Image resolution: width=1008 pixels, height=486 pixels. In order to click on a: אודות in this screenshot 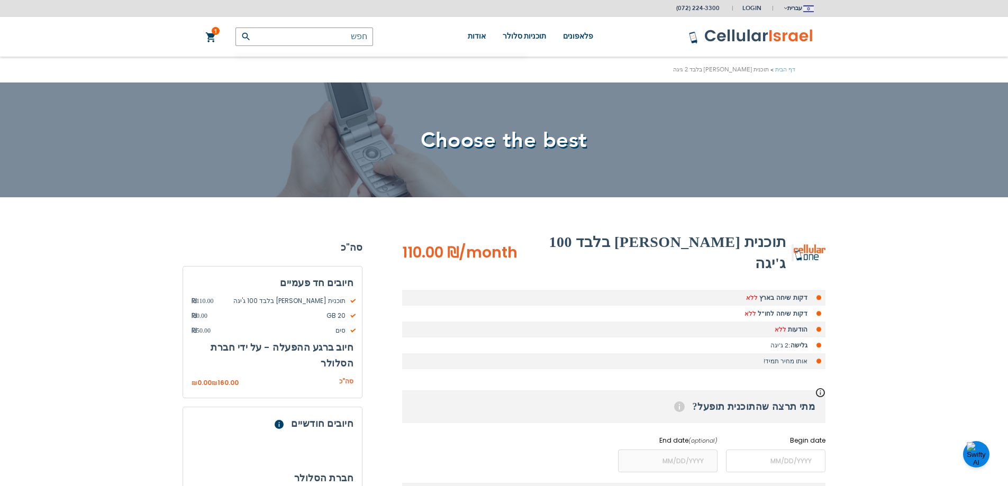, I will do `click(477, 37)`.